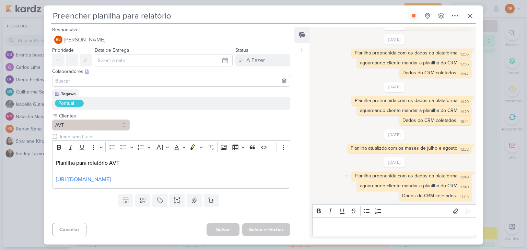 The width and height of the screenshot is (527, 250). What do you see at coordinates (66, 103) in the screenshot?
I see `div: Pontual` at bounding box center [66, 103].